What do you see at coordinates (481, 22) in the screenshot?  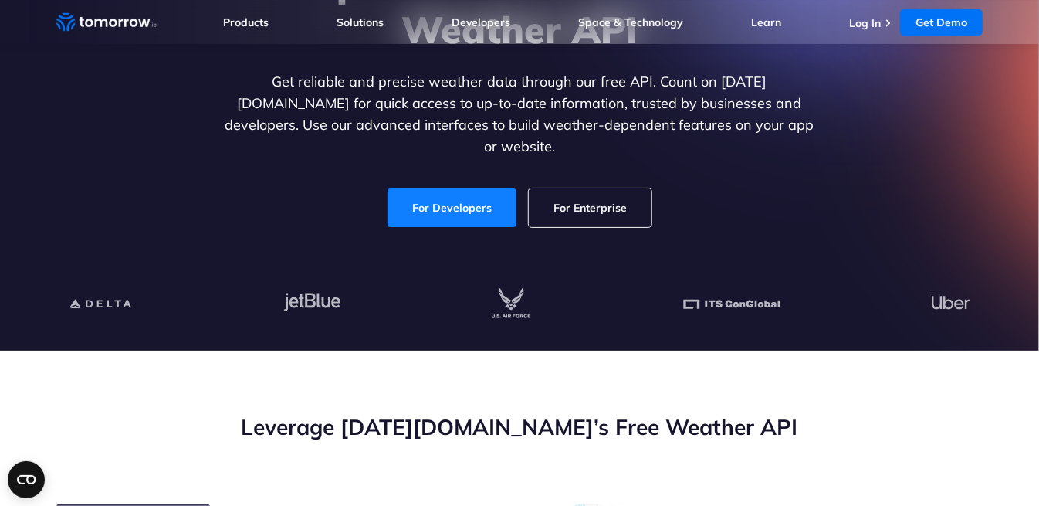 I see `a: Developers` at bounding box center [481, 22].